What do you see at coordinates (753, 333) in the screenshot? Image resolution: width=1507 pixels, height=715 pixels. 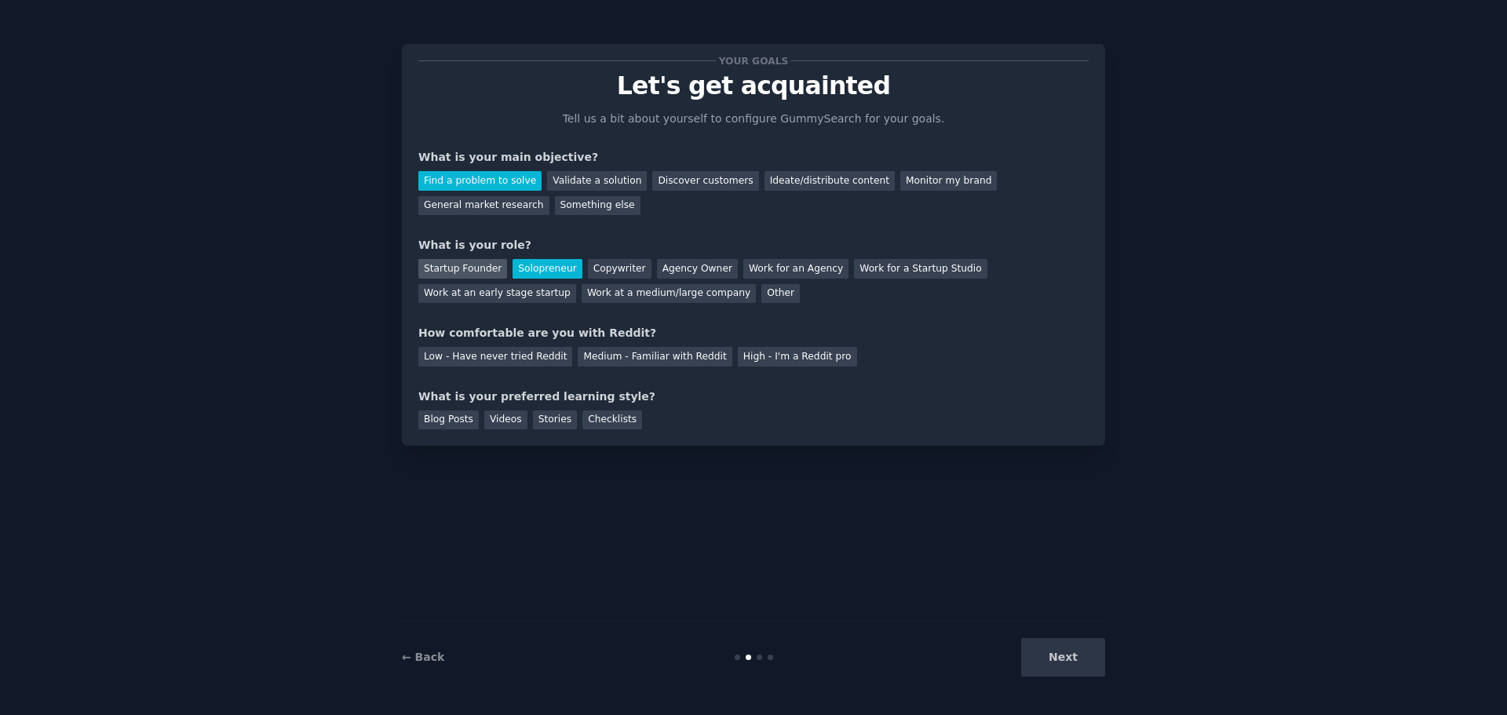 I see `div: How comfortable are you with Reddit?` at bounding box center [753, 333].